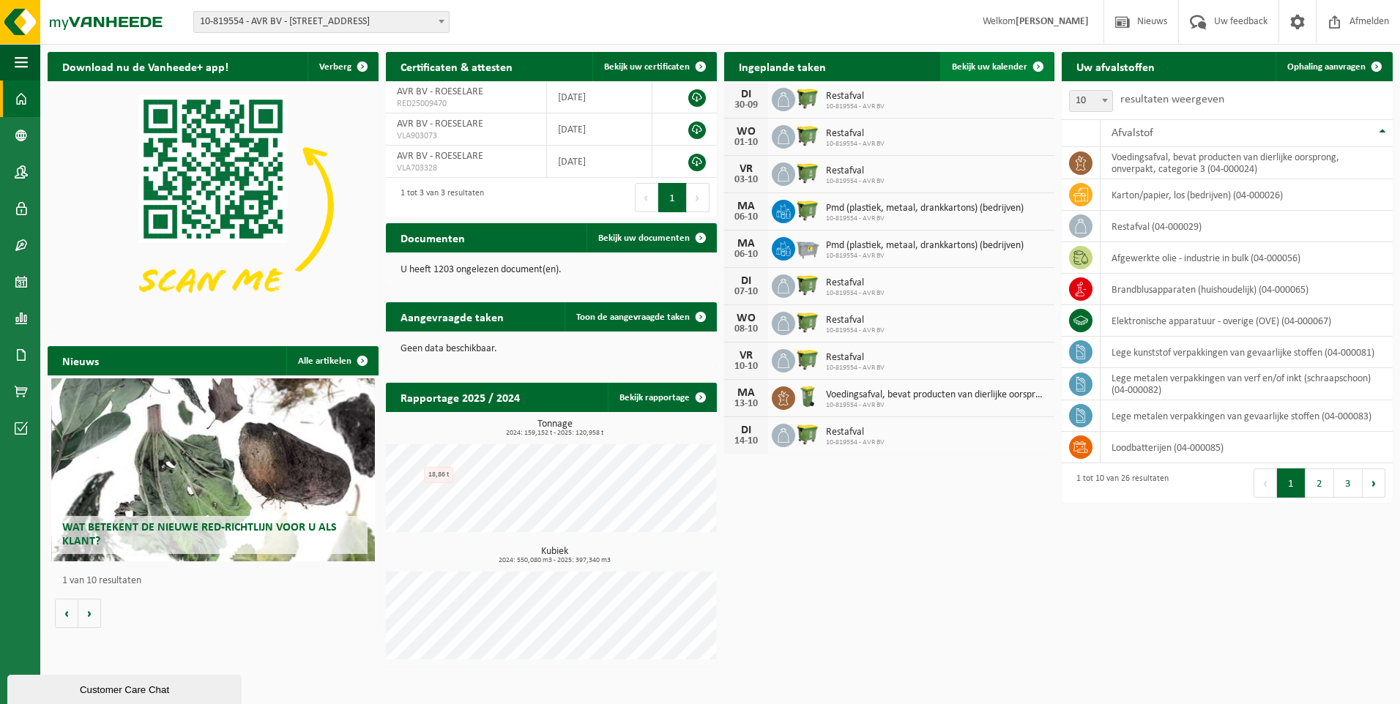  What do you see at coordinates (439, 198) in the screenshot?
I see `div: 1 tot 3 van 3 resultaten` at bounding box center [439, 198].